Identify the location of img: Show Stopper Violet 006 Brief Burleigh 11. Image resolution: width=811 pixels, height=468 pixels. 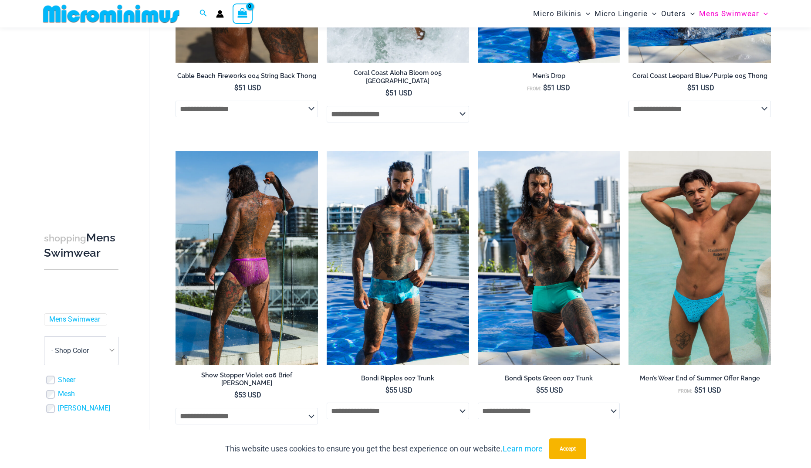
(247, 258).